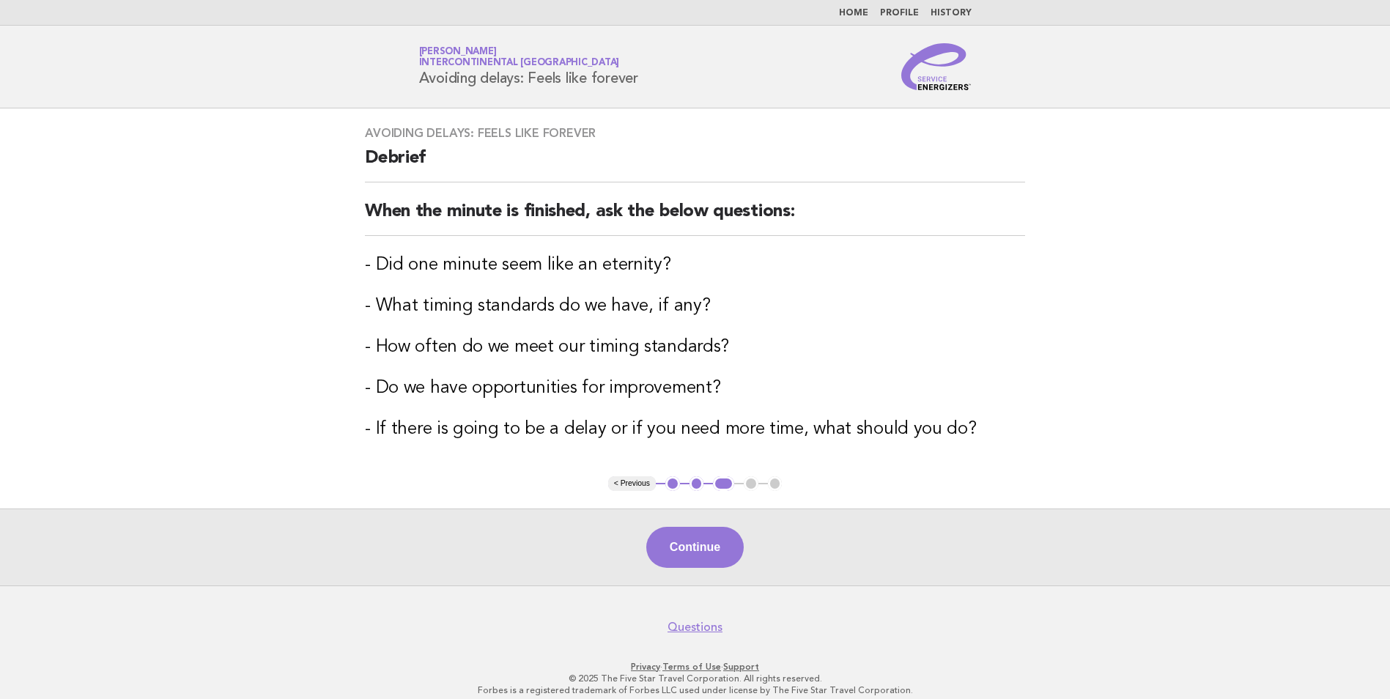 This screenshot has width=1390, height=699. What do you see at coordinates (695, 133) in the screenshot?
I see `h3: Avoiding delays: Feels like forever` at bounding box center [695, 133].